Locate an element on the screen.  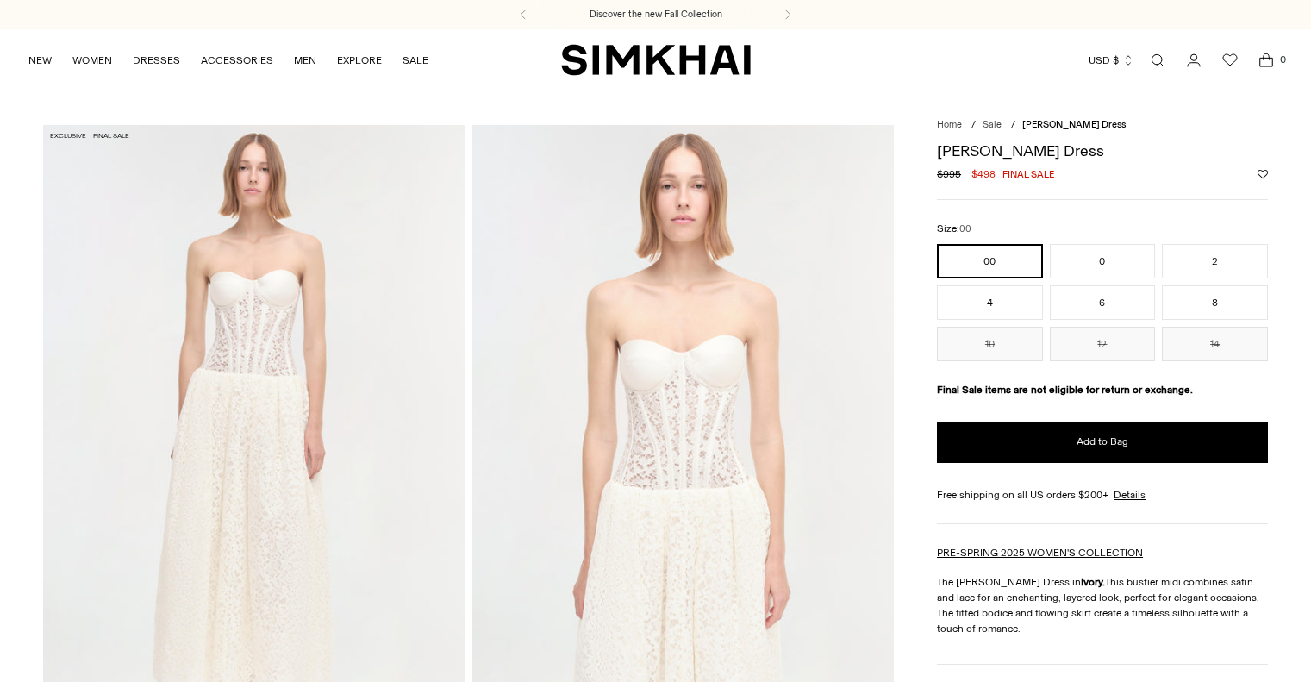
button: Add to Wishlist is located at coordinates (1263, 174).